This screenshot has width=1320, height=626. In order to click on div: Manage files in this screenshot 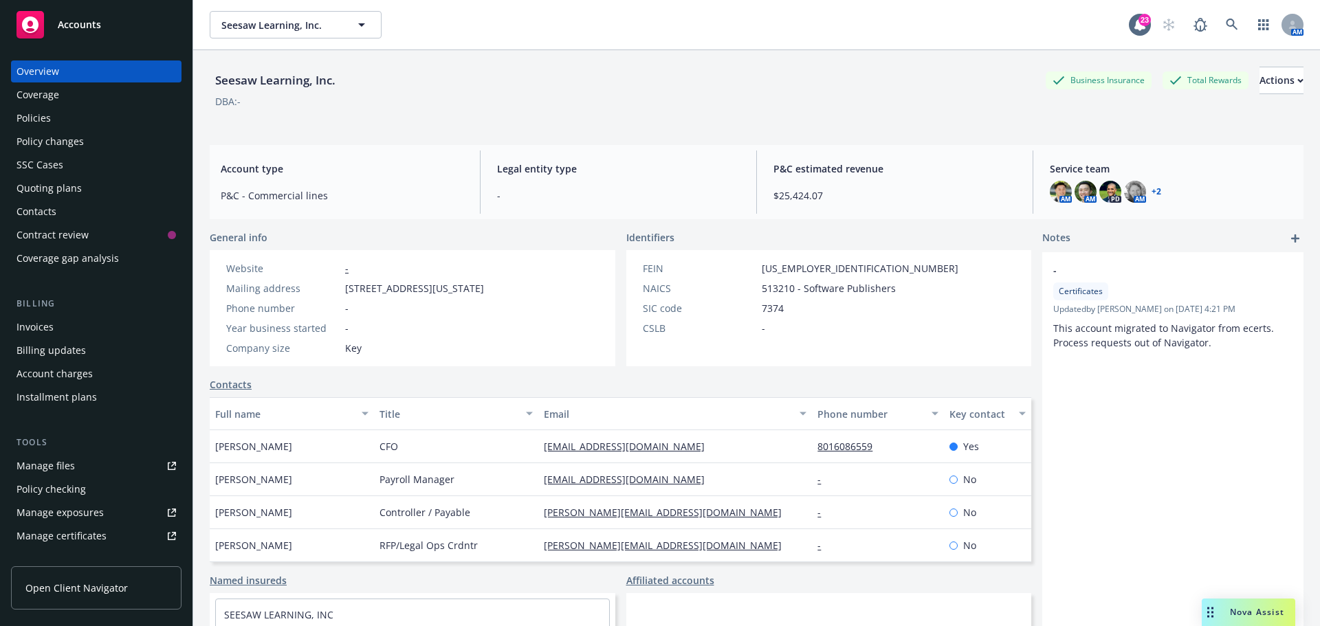, I will do `click(45, 466)`.